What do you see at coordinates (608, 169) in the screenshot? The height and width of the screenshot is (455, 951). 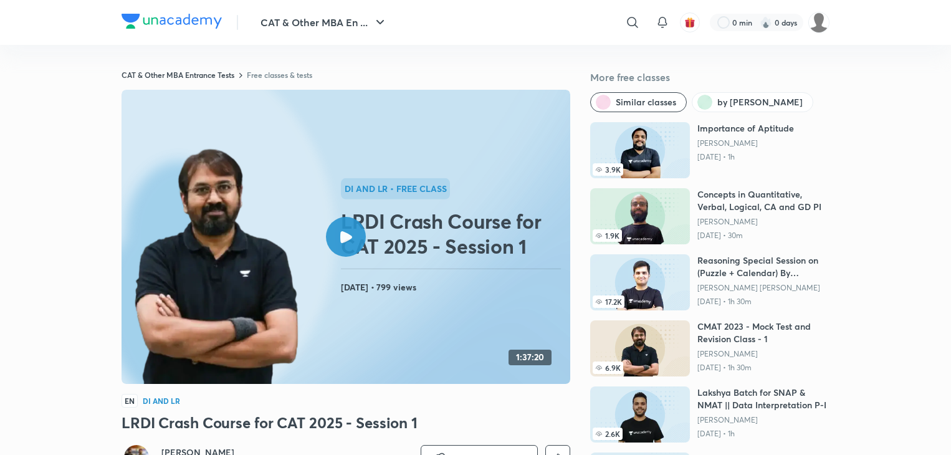 I see `span: 3.9K` at bounding box center [608, 169].